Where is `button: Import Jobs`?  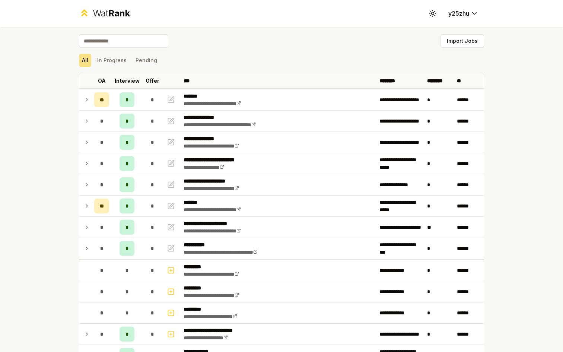 button: Import Jobs is located at coordinates (462, 41).